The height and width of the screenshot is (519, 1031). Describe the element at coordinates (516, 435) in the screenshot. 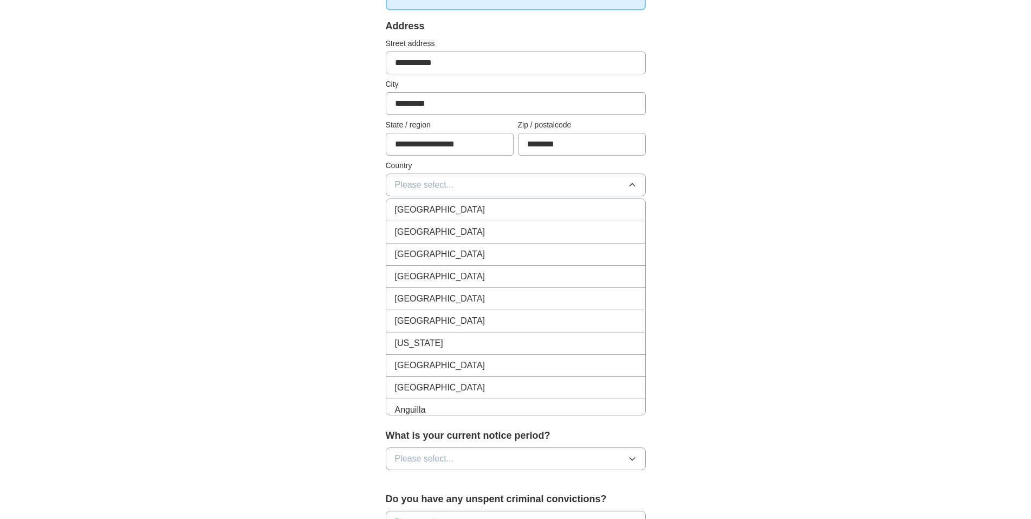

I see `label: What is your current notice period?` at that location.